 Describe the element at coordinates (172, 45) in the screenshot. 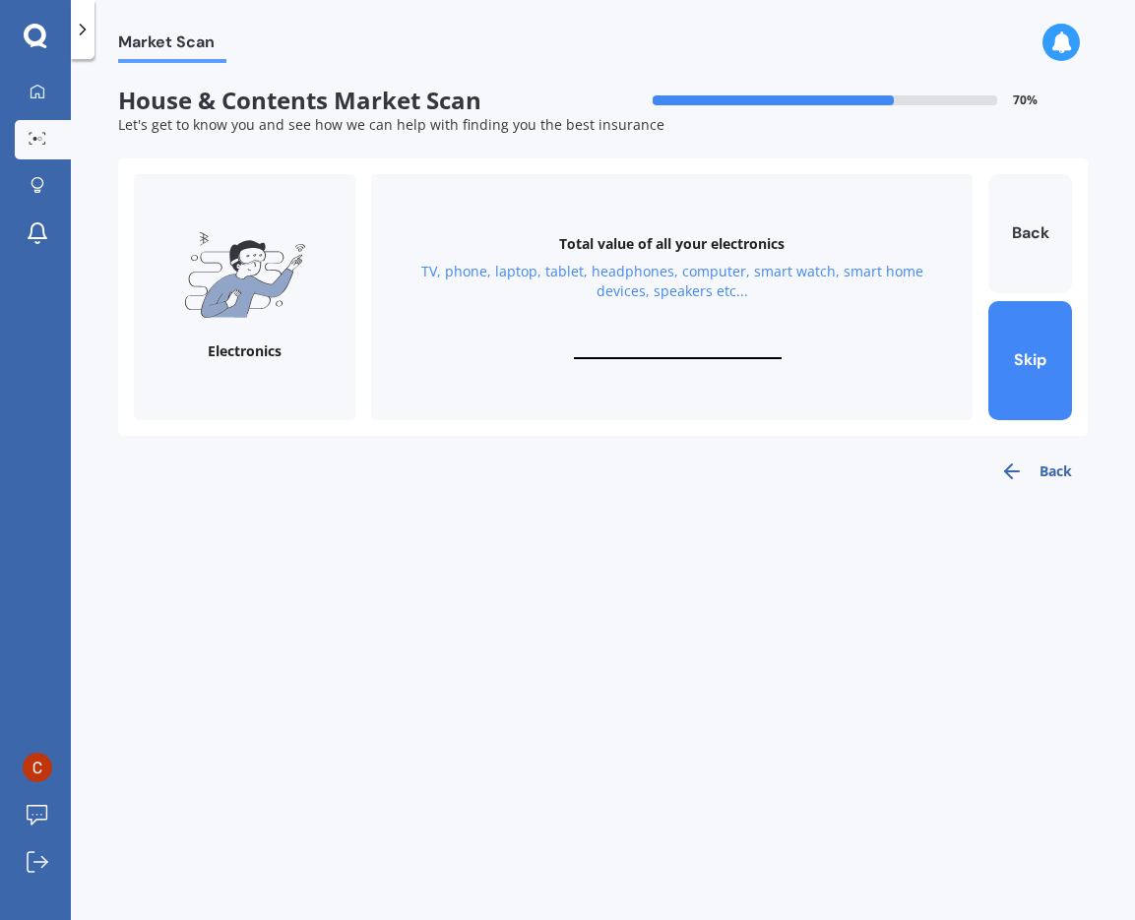

I see `span: Market Scan` at that location.